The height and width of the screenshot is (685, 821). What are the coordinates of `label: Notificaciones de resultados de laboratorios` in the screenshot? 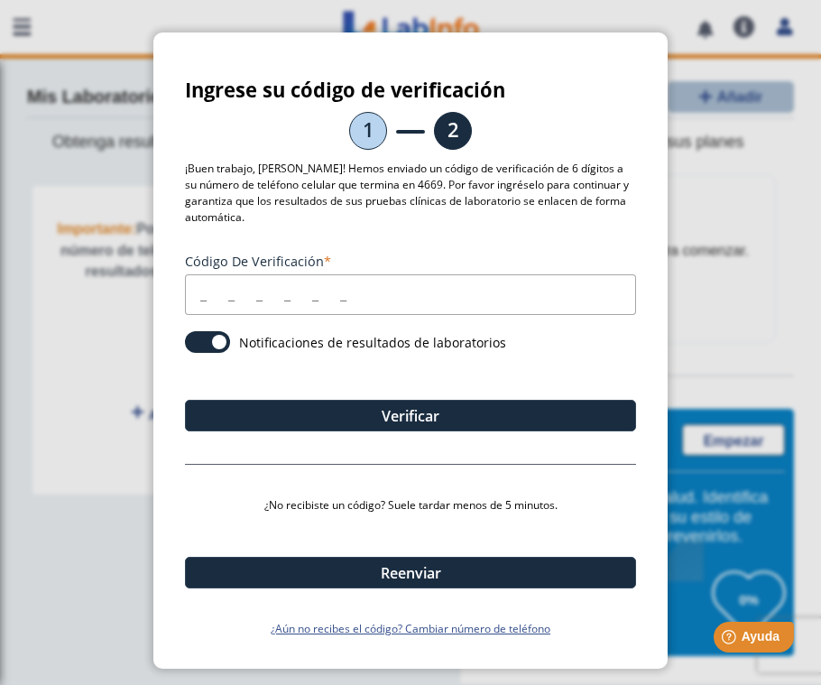 It's located at (373, 342).